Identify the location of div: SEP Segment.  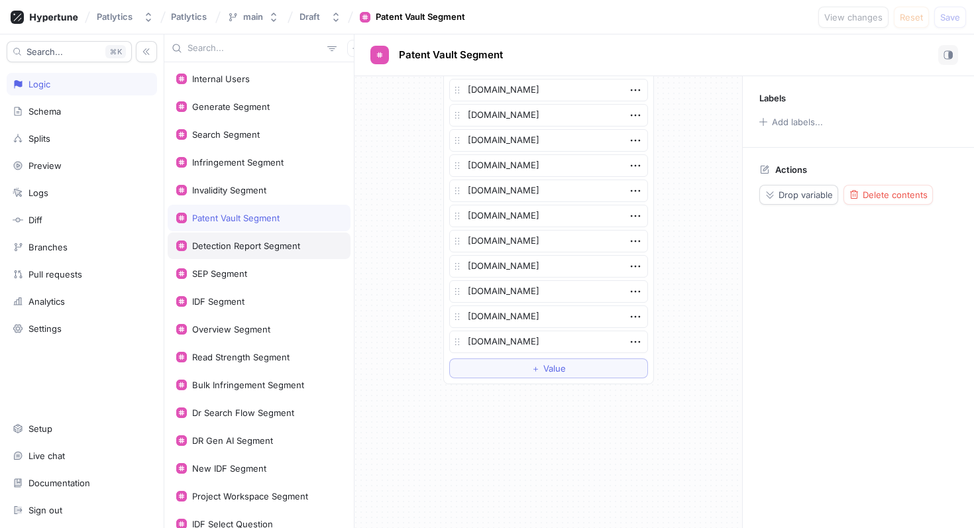
(219, 274).